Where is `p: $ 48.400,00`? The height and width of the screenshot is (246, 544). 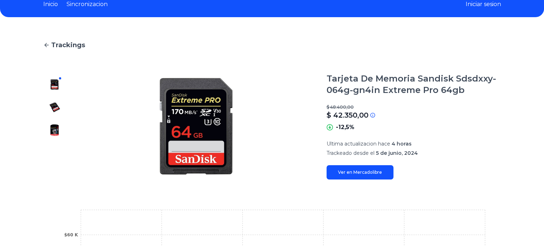 p: $ 48.400,00 is located at coordinates (413, 107).